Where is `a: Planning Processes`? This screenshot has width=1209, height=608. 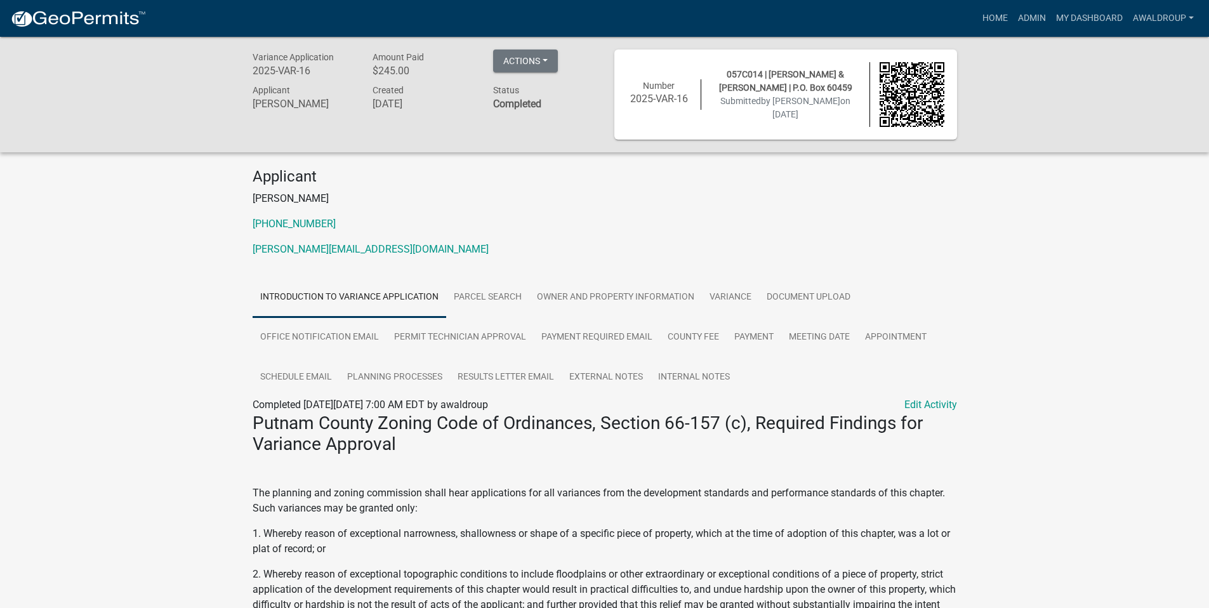 a: Planning Processes is located at coordinates (395, 378).